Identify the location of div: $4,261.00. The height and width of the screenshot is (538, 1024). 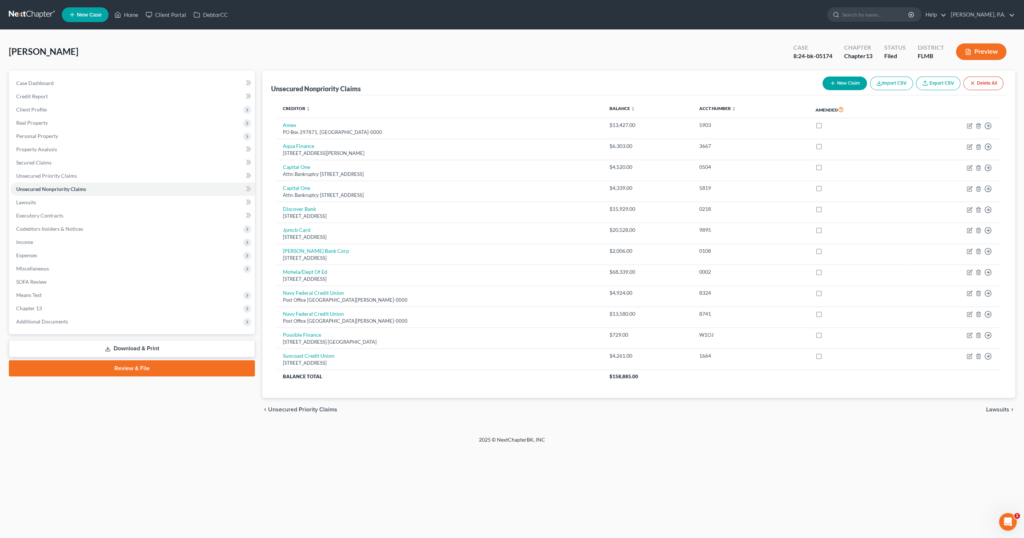
(648, 356).